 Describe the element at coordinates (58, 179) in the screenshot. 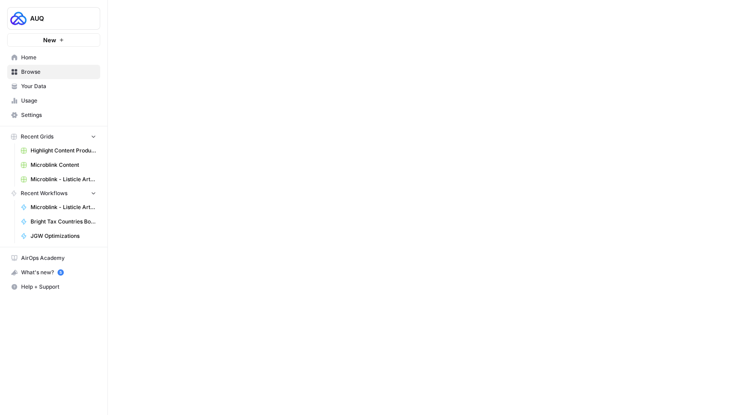

I see `a: Microblink - Listicle Article Grid` at that location.